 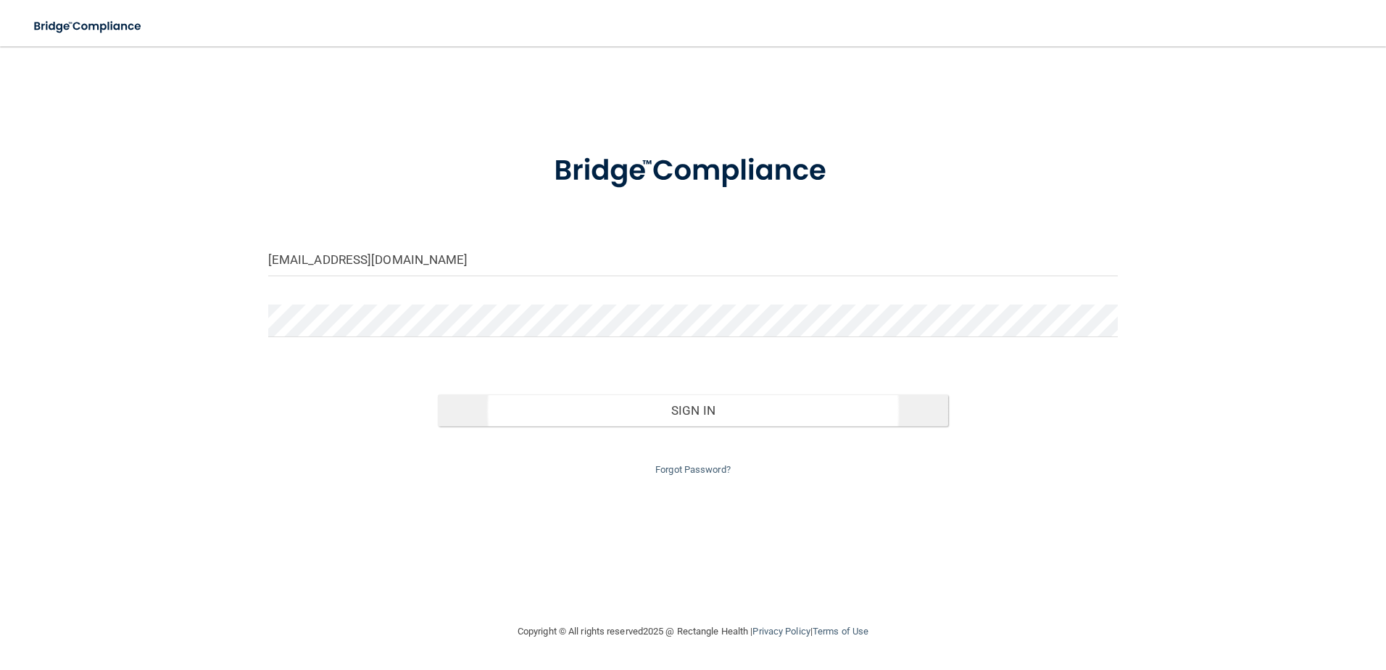 What do you see at coordinates (693, 631) in the screenshot?
I see `div: Copyright © All rights reserved 2025 @ Rectangle Health | |` at bounding box center [693, 631].